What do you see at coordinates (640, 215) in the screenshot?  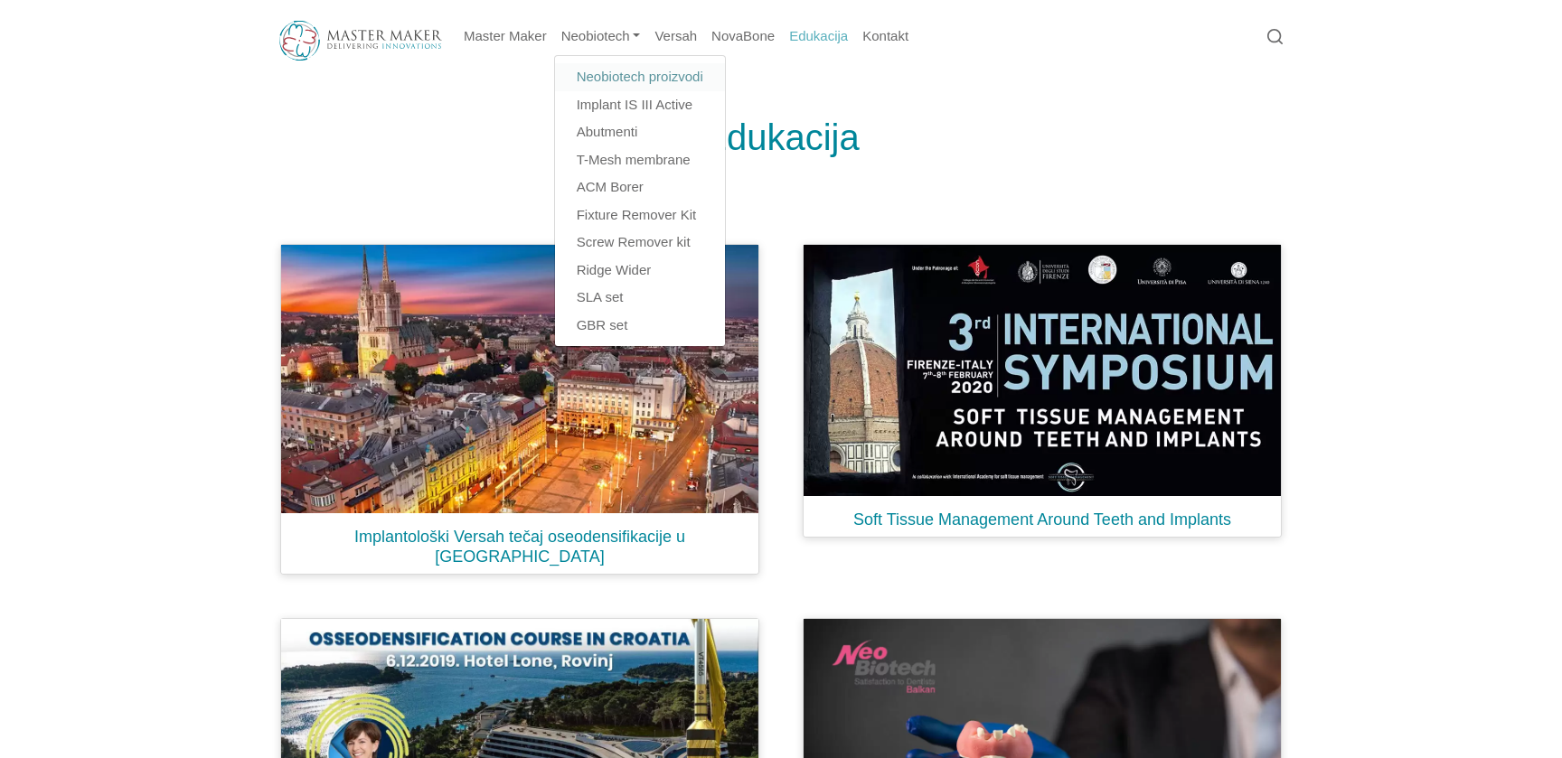 I see `a: Fixture Remover Kit` at bounding box center [640, 215].